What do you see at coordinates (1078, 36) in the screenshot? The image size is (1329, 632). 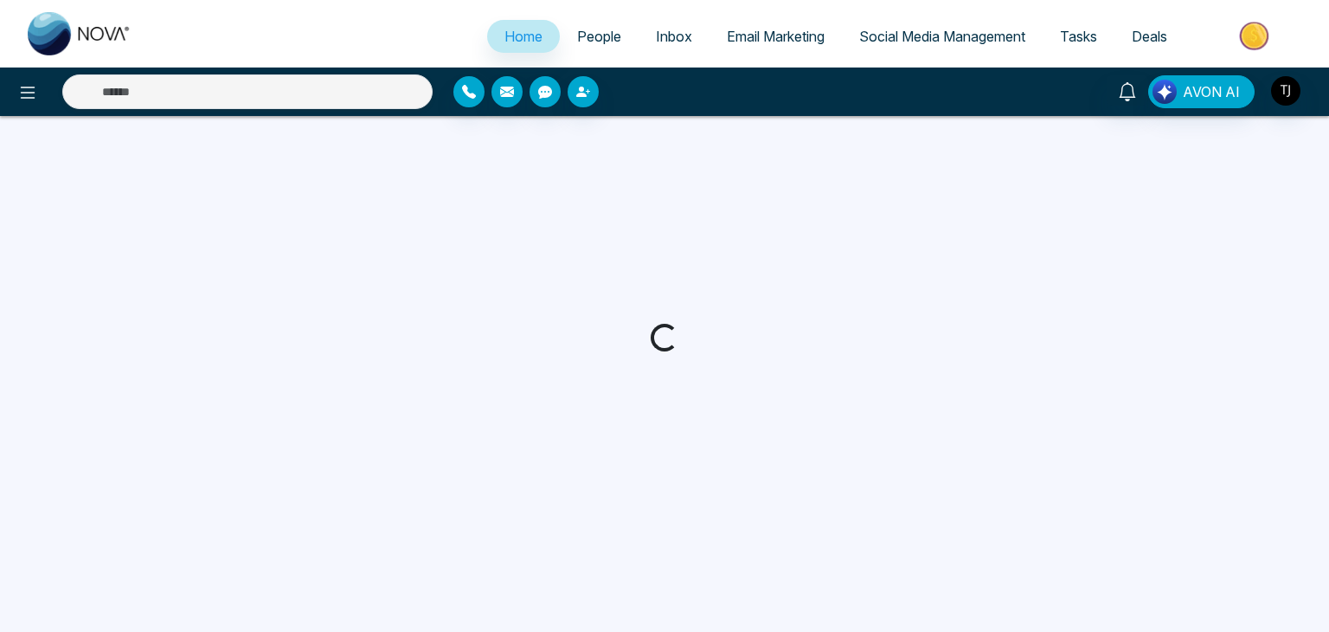 I see `a: Tasks` at bounding box center [1078, 36].